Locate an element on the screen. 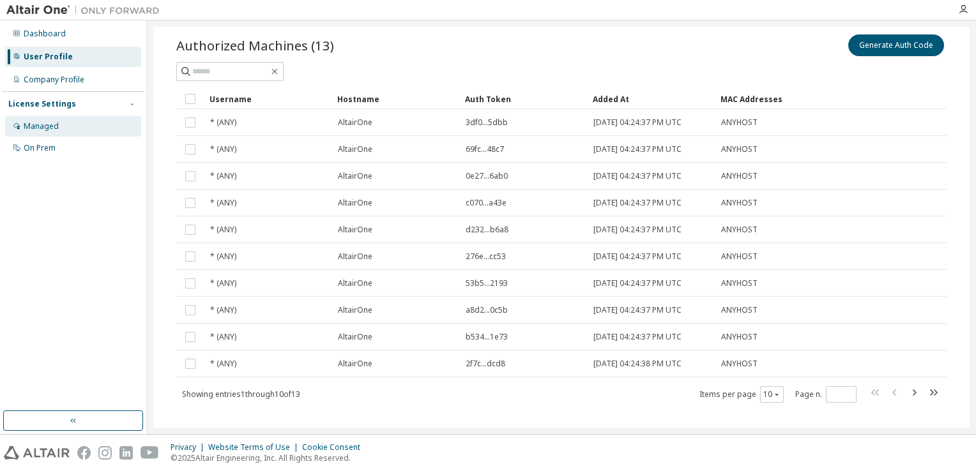  span: 53b5...2193 is located at coordinates (487, 284).